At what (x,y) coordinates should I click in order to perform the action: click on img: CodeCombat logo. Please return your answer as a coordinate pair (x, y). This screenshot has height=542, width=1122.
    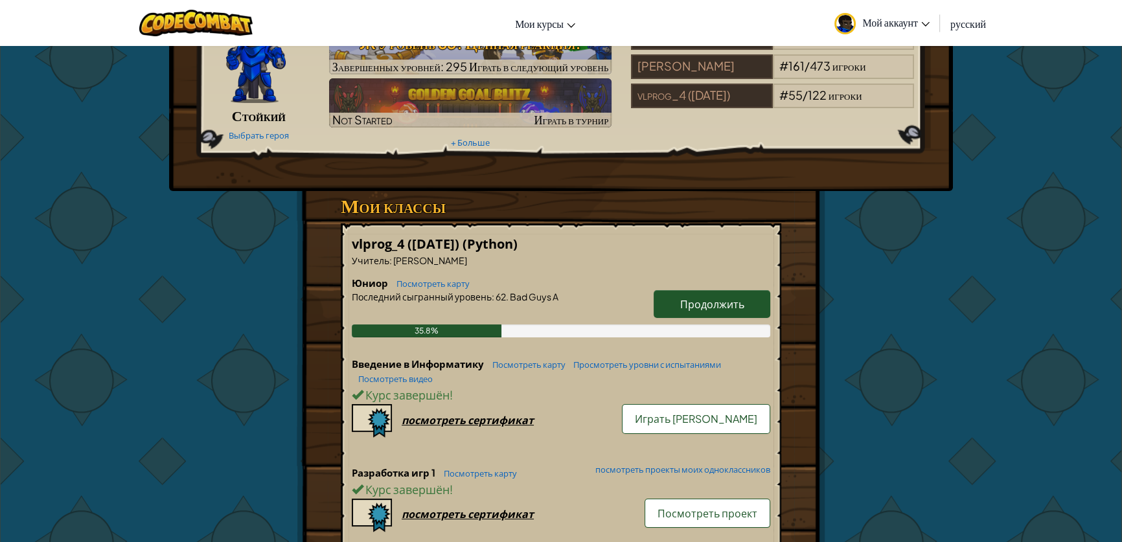
    Looking at the image, I should click on (196, 23).